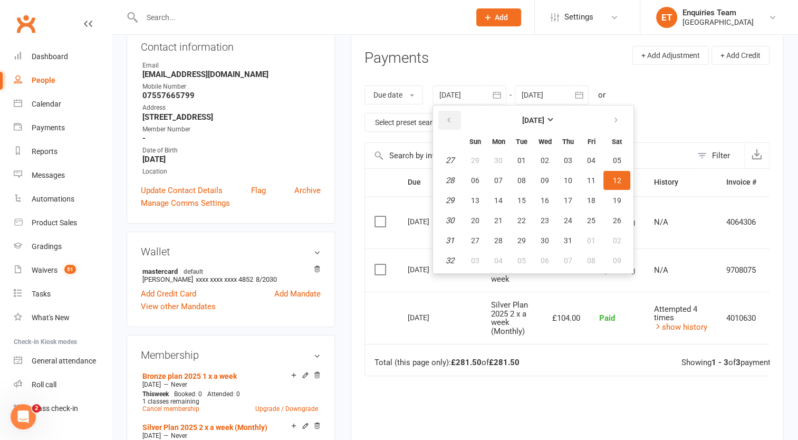 This screenshot has width=798, height=440. Describe the element at coordinates (498, 220) in the screenshot. I see `span: 21` at that location.